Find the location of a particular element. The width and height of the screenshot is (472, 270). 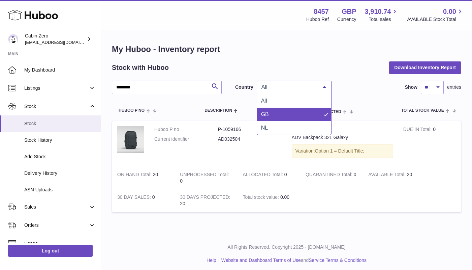

dd: P-1059166 is located at coordinates (250, 129).